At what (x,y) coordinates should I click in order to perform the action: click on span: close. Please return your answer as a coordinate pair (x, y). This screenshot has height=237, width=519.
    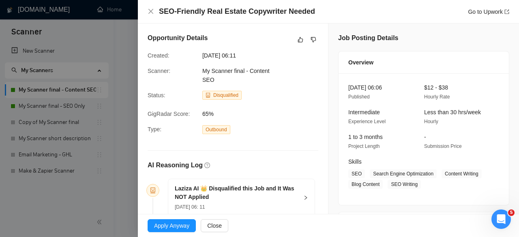
    Looking at the image, I should click on (151, 11).